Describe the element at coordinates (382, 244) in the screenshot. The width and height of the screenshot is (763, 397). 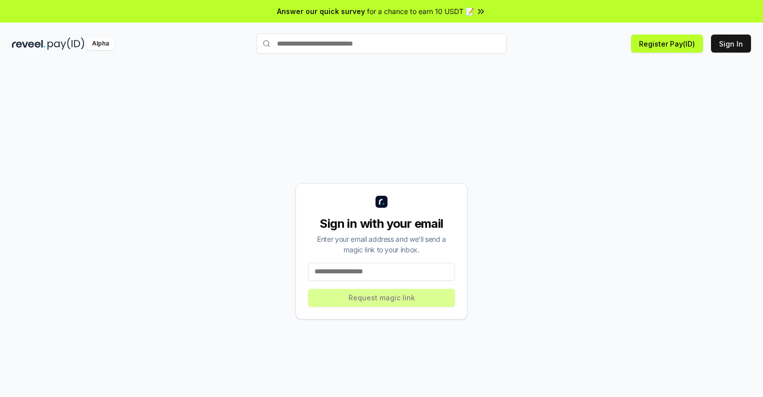
I see `div: Enter your email address and we’ll send a magic link to your inbox.` at that location.